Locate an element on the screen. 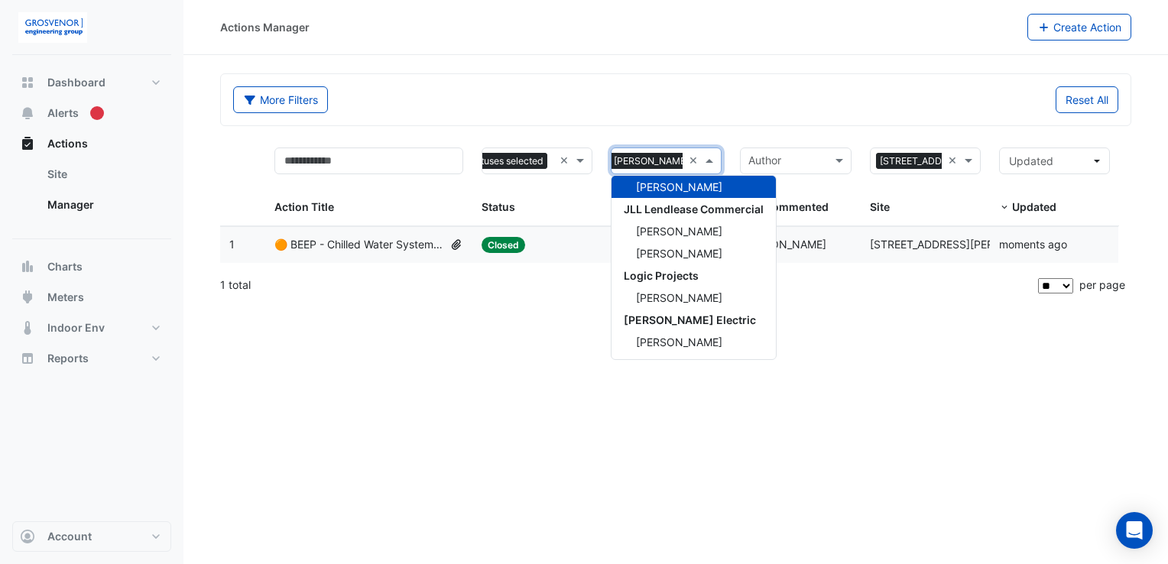 The height and width of the screenshot is (564, 1168). span: Charts is located at coordinates (65, 267).